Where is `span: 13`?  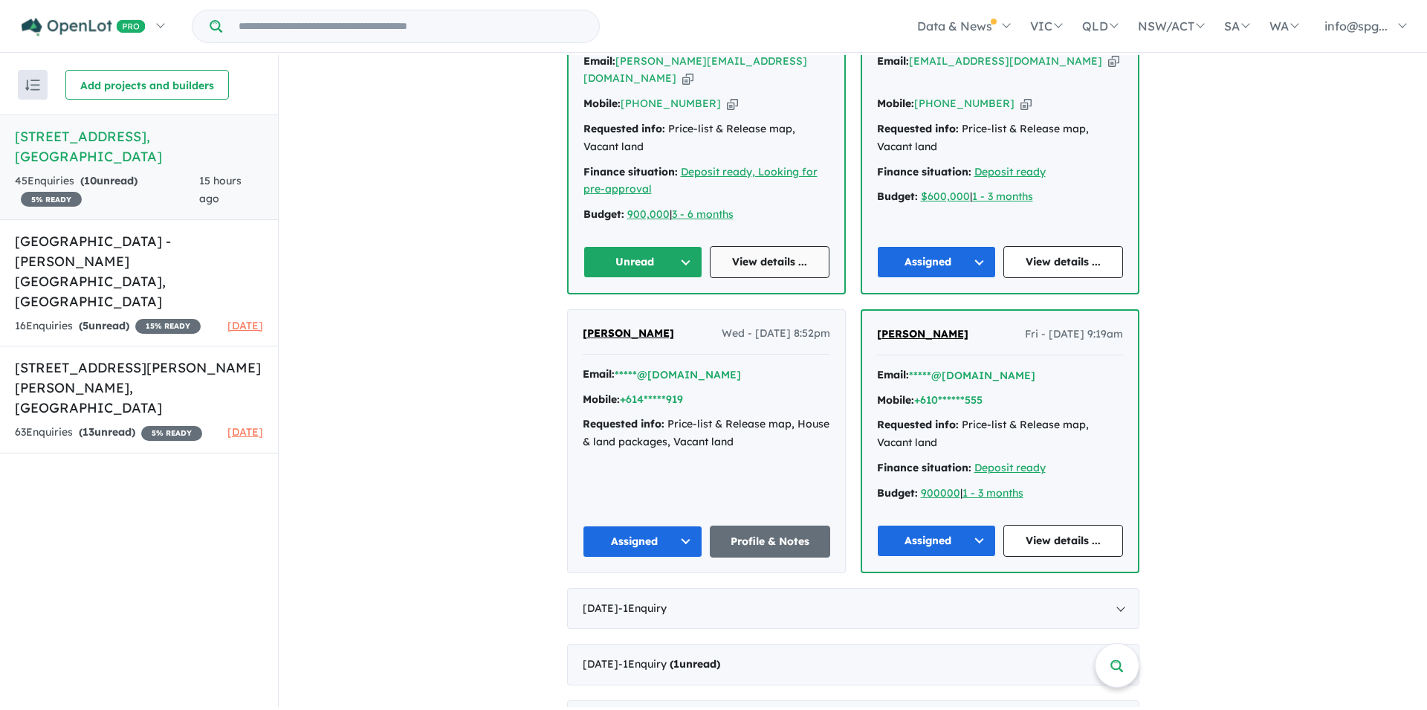 span: 13 is located at coordinates (88, 432).